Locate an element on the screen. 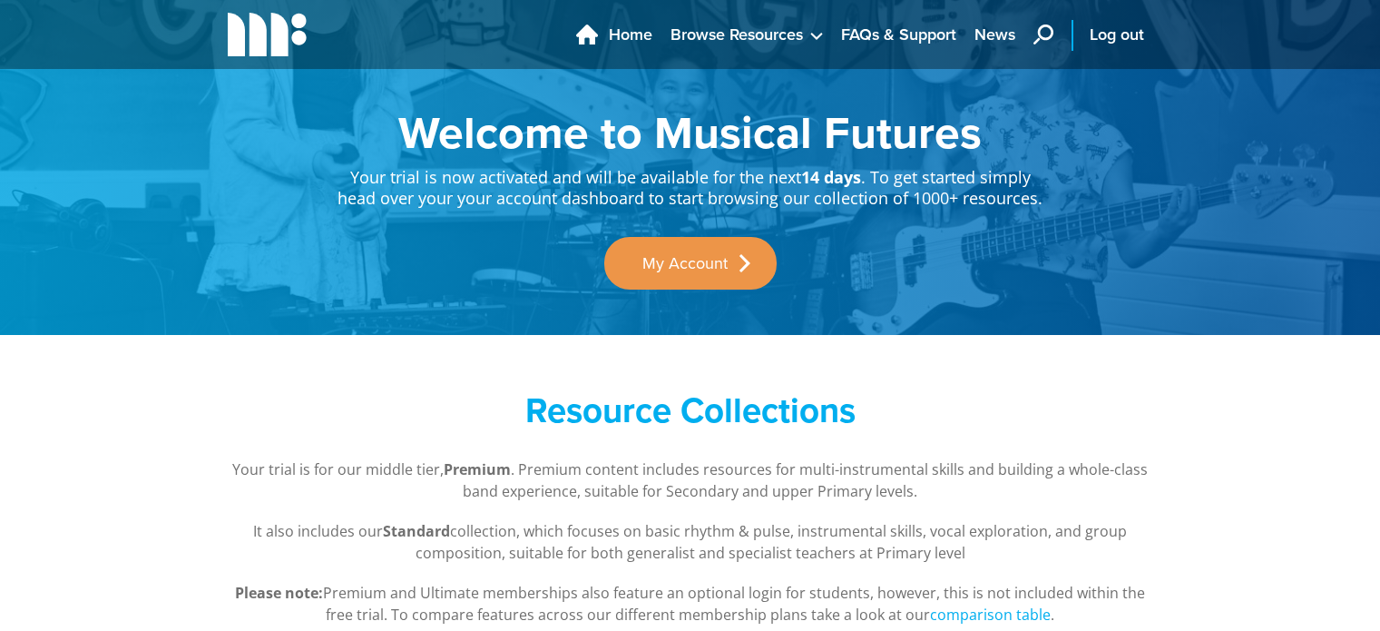  span: FAQs & Support is located at coordinates (898, 34).